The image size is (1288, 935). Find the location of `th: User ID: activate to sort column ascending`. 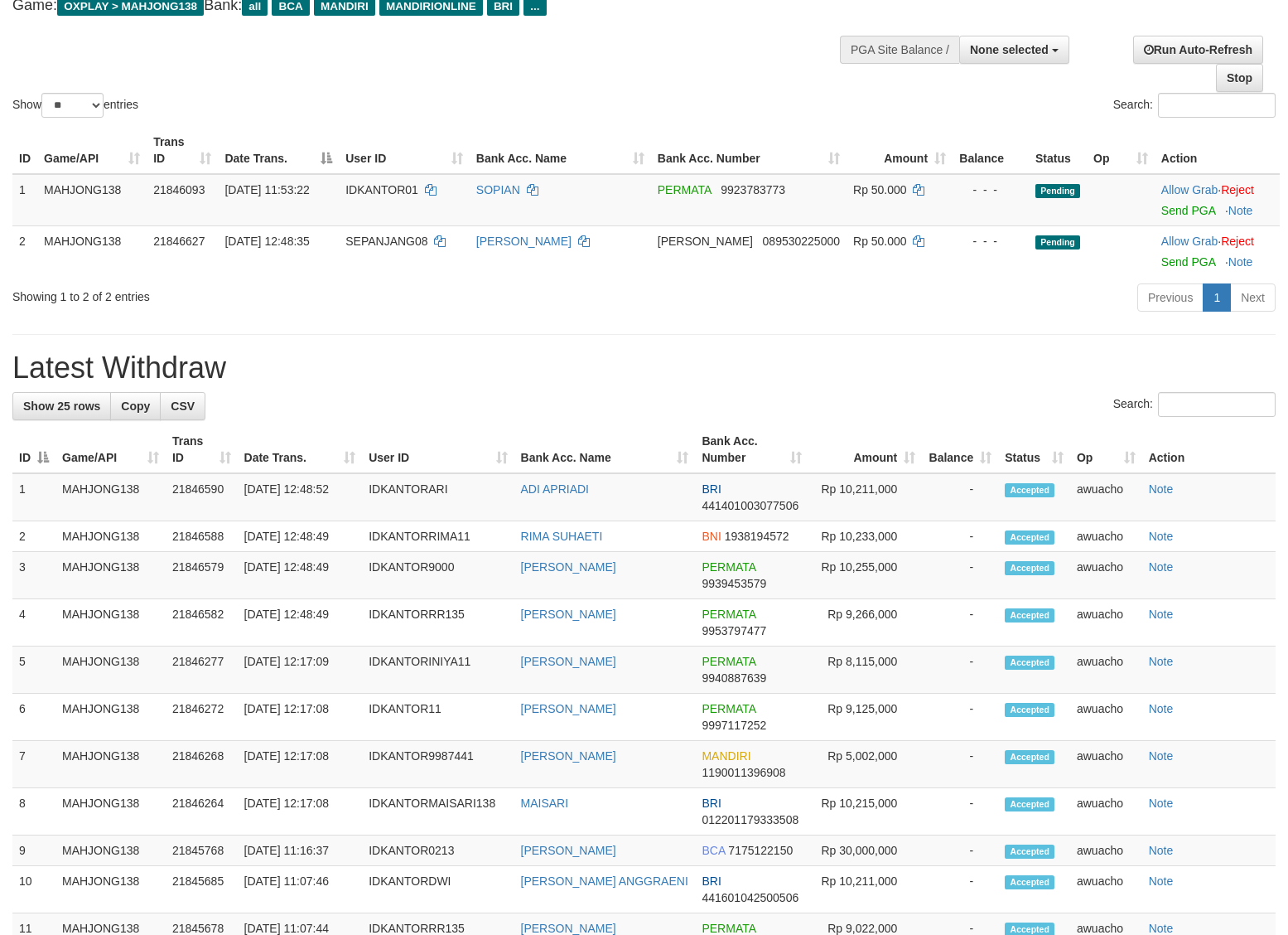

th: User ID: activate to sort column ascending is located at coordinates (404, 150).